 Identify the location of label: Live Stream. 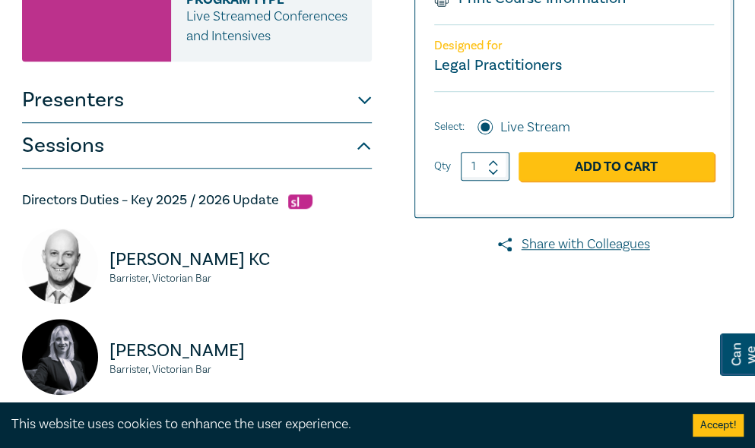
(535, 128).